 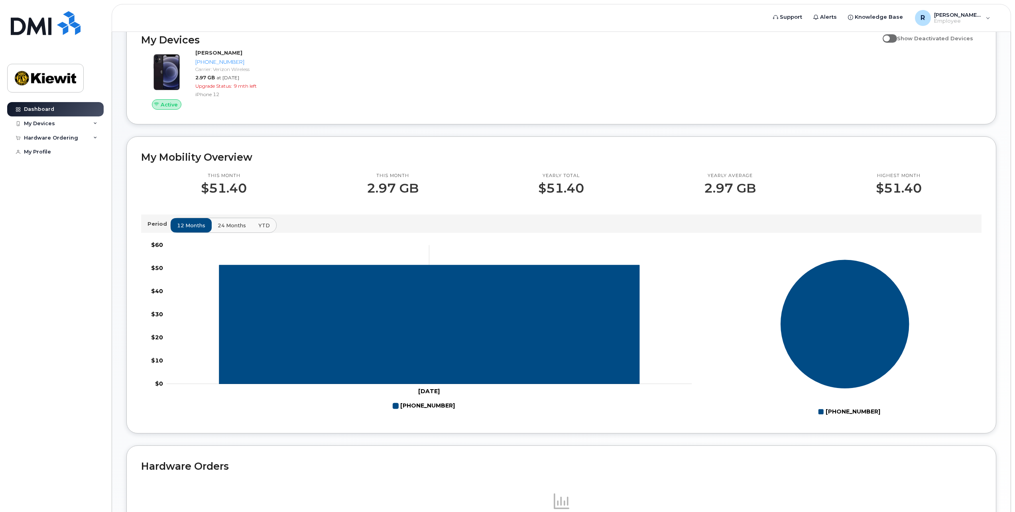 What do you see at coordinates (875, 17) in the screenshot?
I see `a: Knowledge Base` at bounding box center [875, 17].